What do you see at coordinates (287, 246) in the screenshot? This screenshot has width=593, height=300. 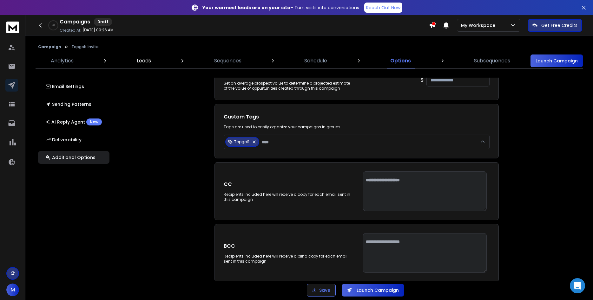 I see `h1: BCC` at bounding box center [287, 246].